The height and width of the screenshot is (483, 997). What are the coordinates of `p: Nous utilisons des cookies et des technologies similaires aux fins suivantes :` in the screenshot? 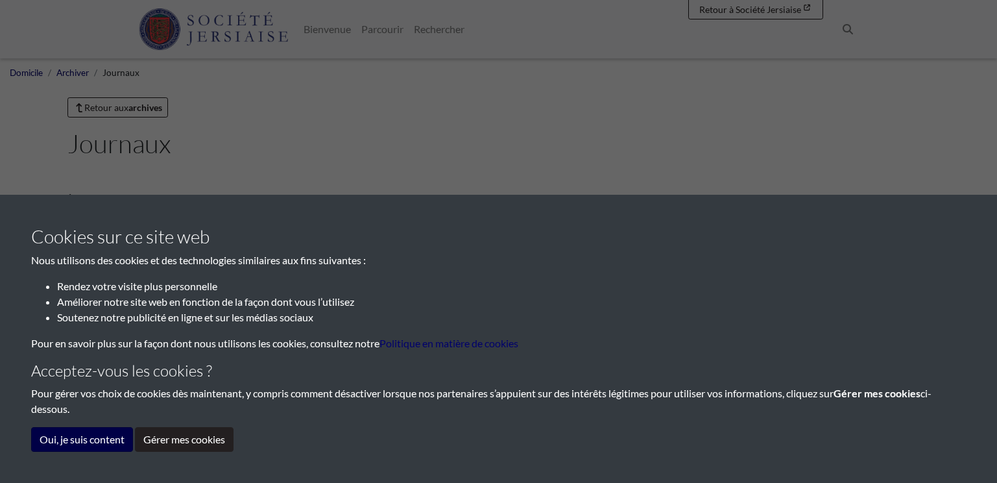 It's located at (498, 260).